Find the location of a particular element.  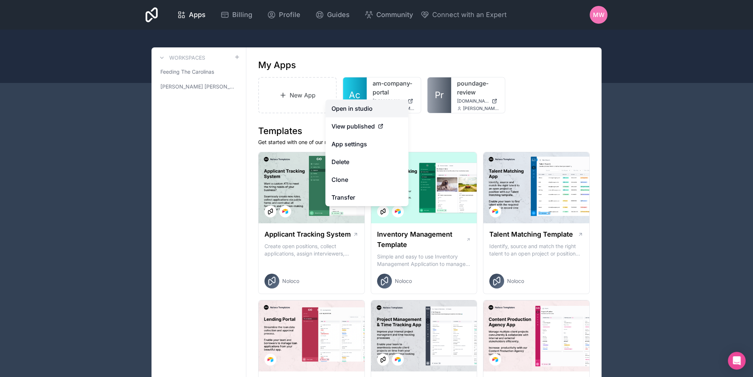

a: Ac is located at coordinates (355, 95).